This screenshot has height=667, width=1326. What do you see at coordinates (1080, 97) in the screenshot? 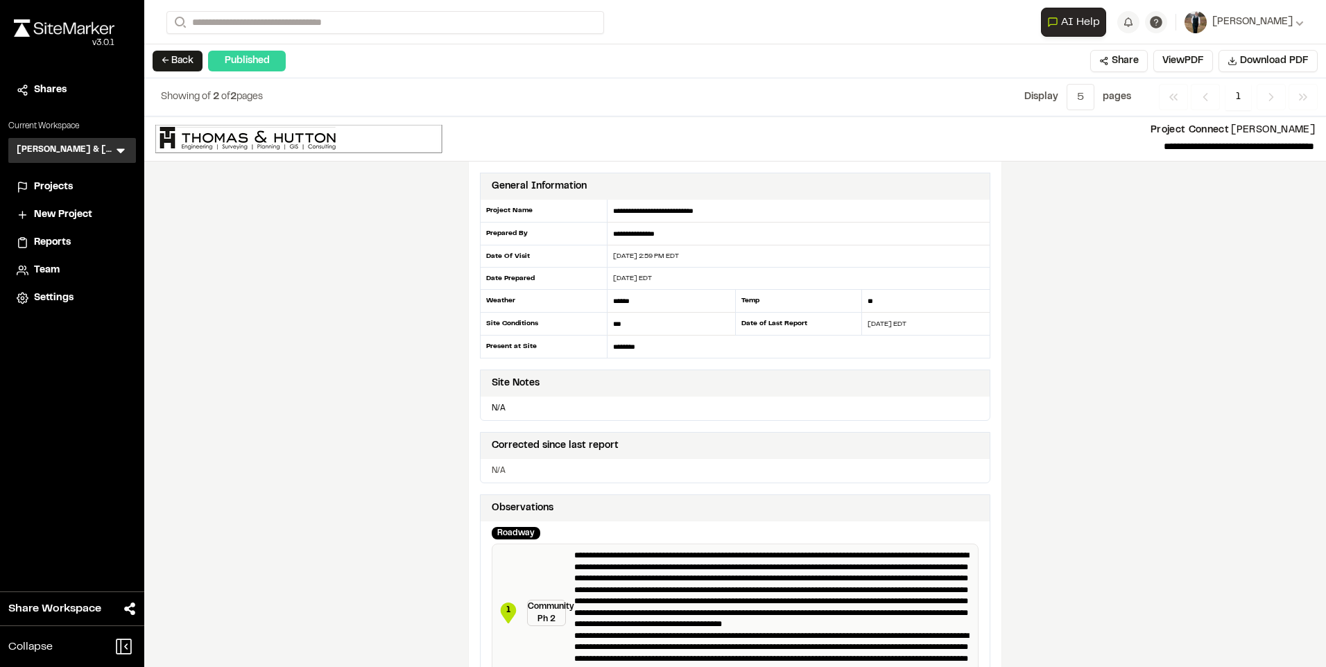
I see `span: 5` at bounding box center [1080, 97].